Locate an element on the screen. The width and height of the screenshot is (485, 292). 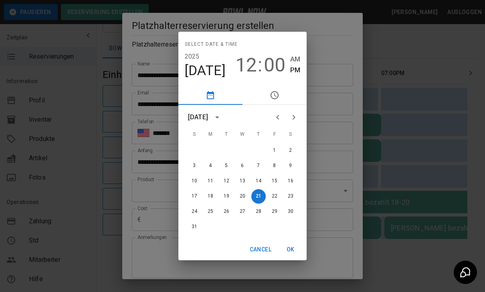
button: 31 is located at coordinates (195, 227).